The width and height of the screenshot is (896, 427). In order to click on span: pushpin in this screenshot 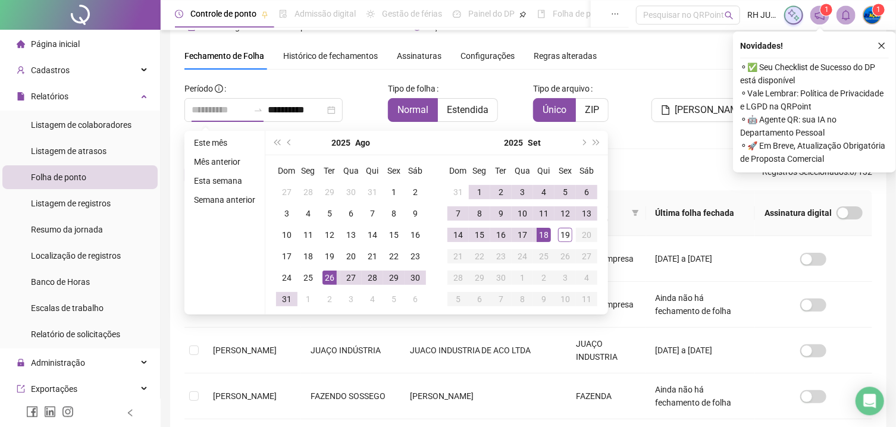, I will do `click(523, 14)`.